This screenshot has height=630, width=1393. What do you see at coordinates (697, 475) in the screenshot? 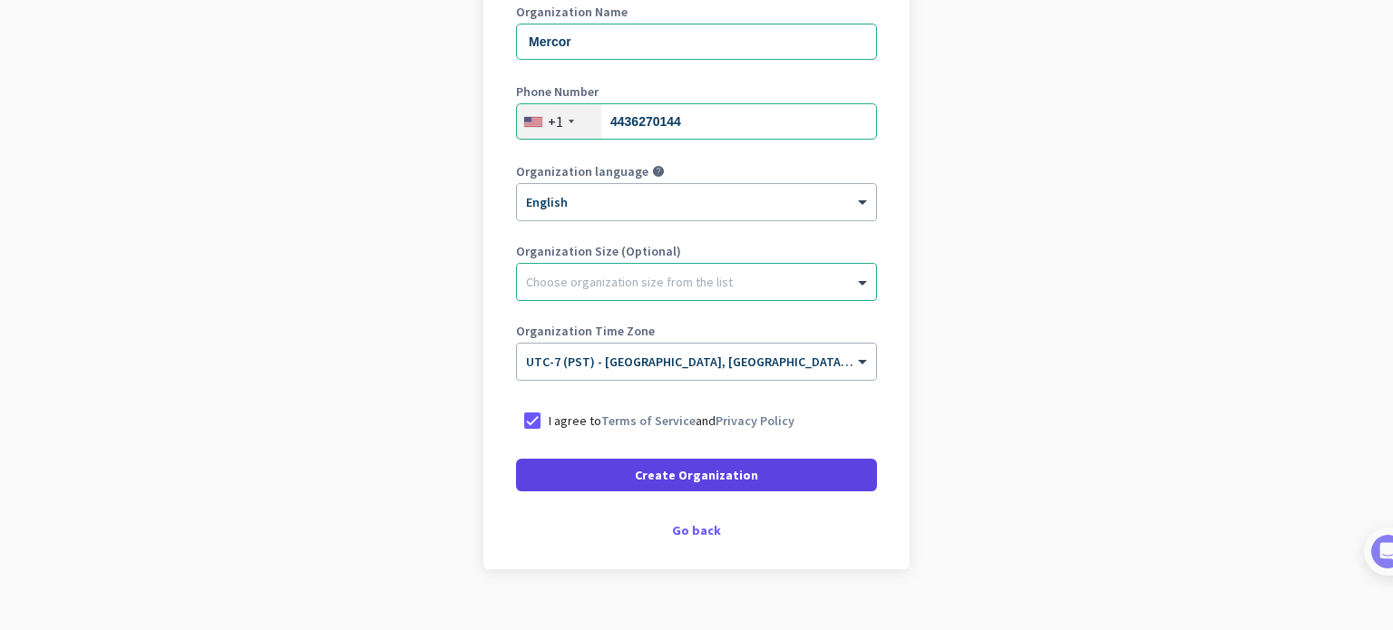
I see `span: Create Organization` at bounding box center [697, 475].